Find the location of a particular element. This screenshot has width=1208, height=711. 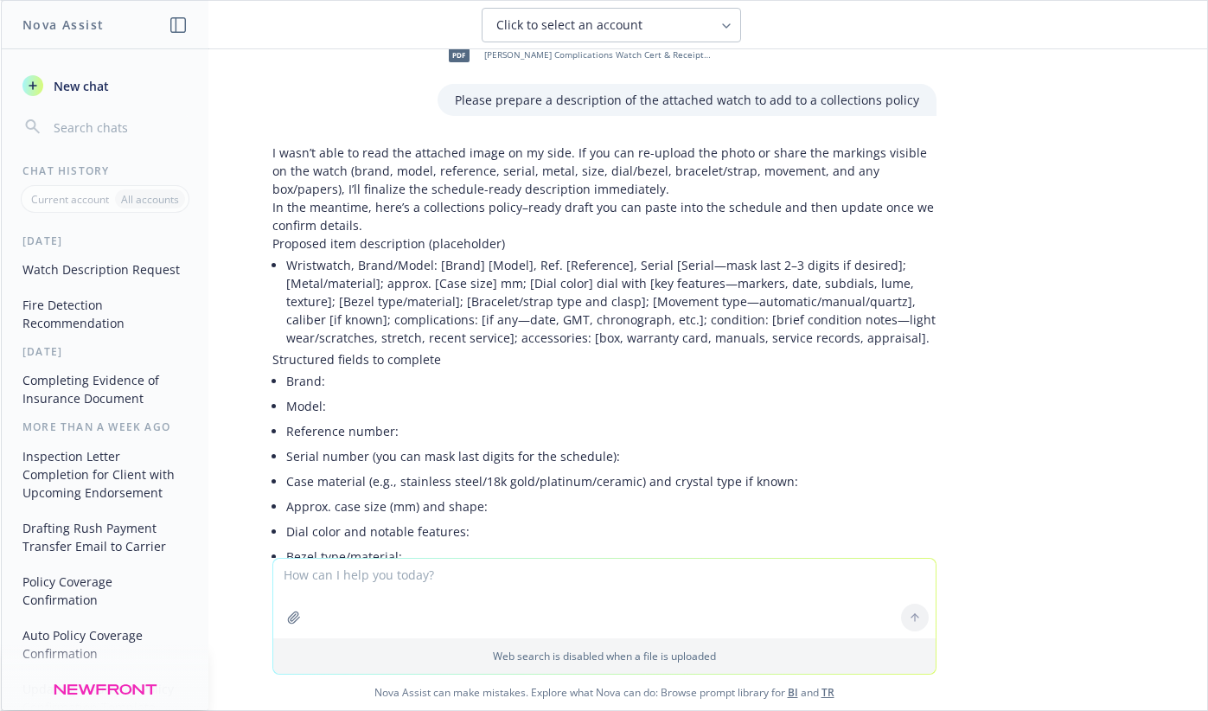

li: Model: is located at coordinates (611, 405).